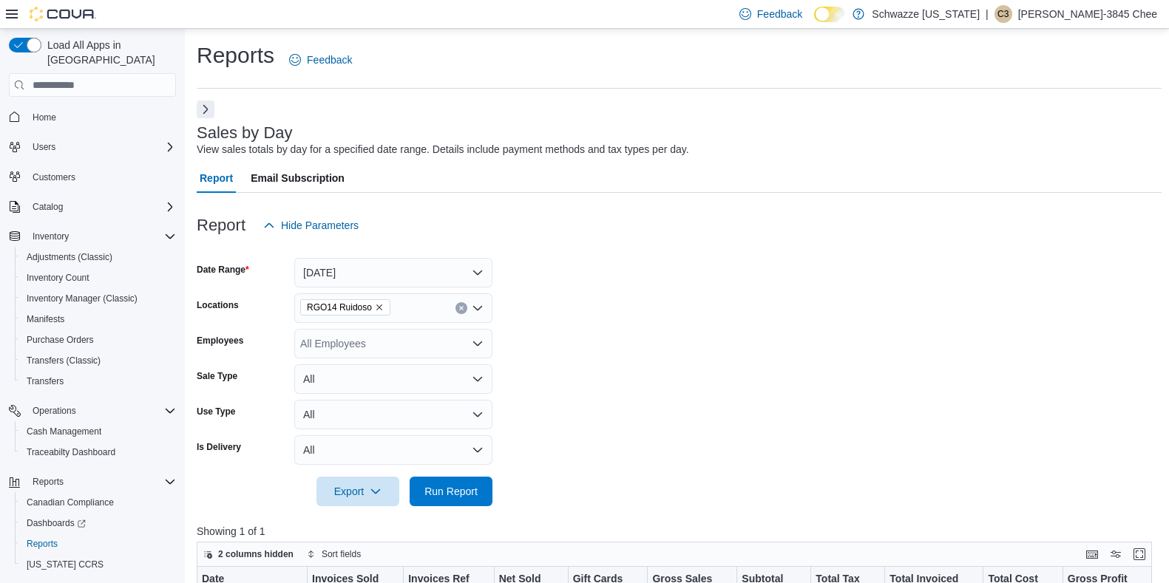  What do you see at coordinates (98, 278) in the screenshot?
I see `button: Inventory Count` at bounding box center [98, 278].